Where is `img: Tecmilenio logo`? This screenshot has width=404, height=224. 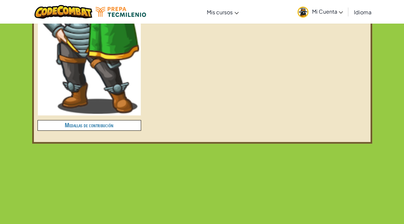
img: Tecmilenio logo is located at coordinates (121, 12).